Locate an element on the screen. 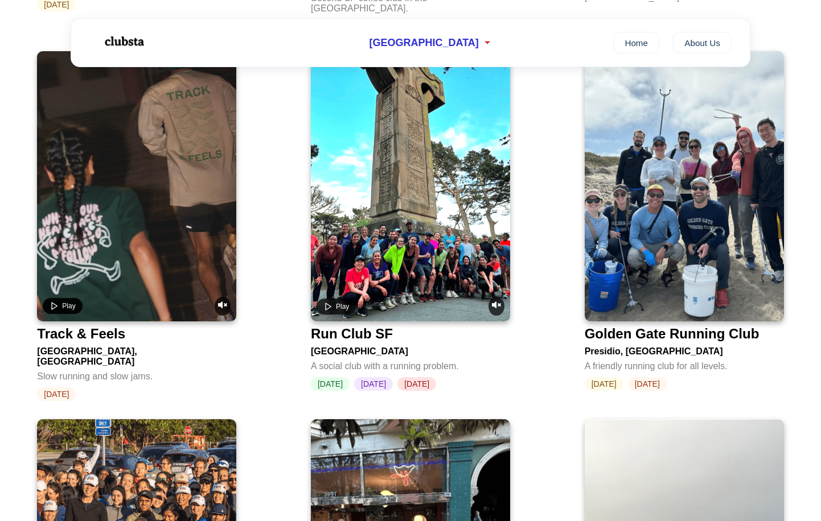 This screenshot has width=821, height=521. div: Golden Gate Running Club is located at coordinates (672, 334).